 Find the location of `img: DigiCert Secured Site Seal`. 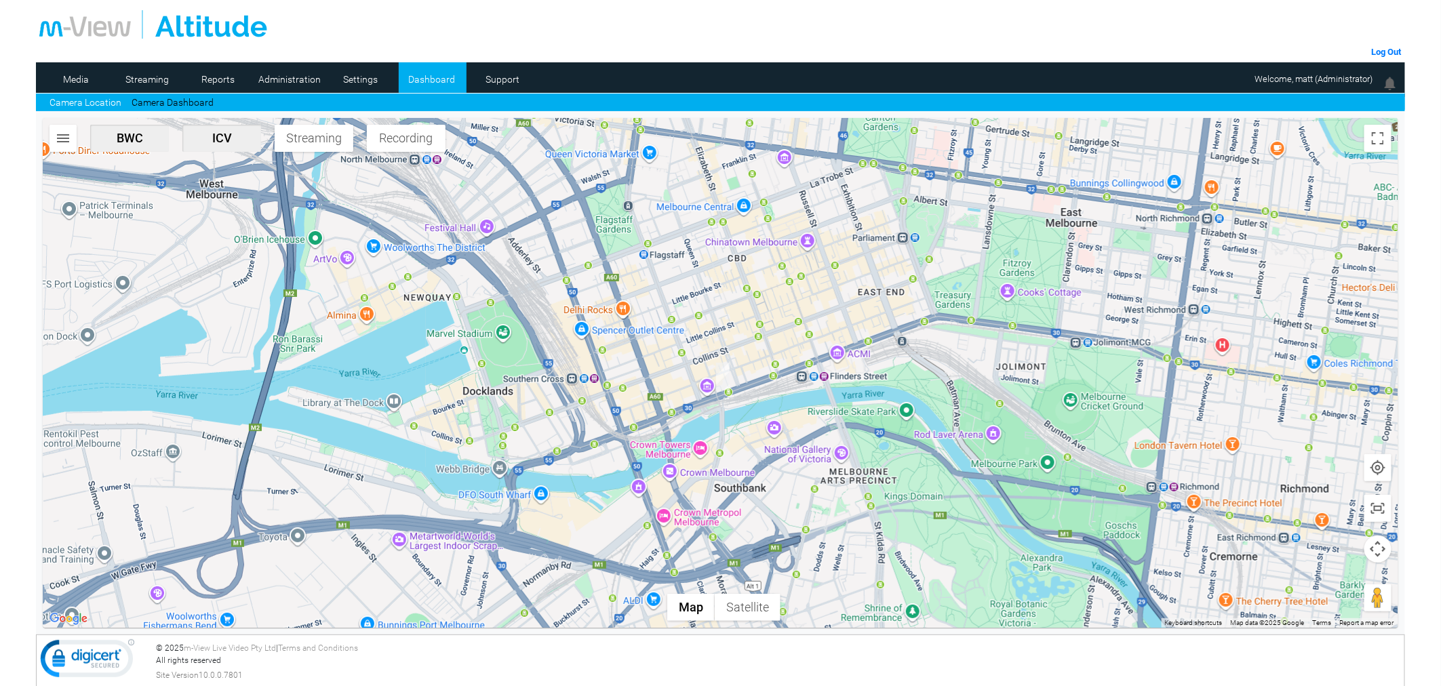

img: DigiCert Secured Site Seal is located at coordinates (87, 662).